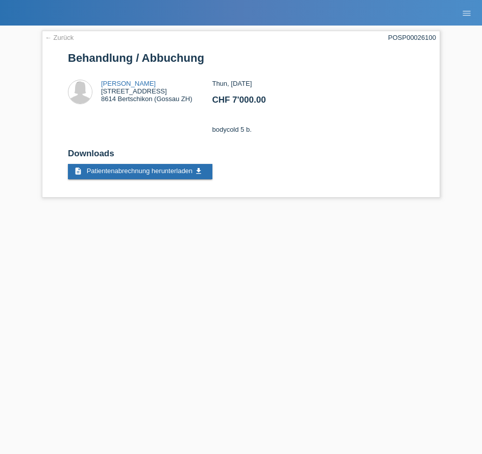 The width and height of the screenshot is (482, 454). What do you see at coordinates (241, 58) in the screenshot?
I see `h1: Behandlung / Abbuchung` at bounding box center [241, 58].